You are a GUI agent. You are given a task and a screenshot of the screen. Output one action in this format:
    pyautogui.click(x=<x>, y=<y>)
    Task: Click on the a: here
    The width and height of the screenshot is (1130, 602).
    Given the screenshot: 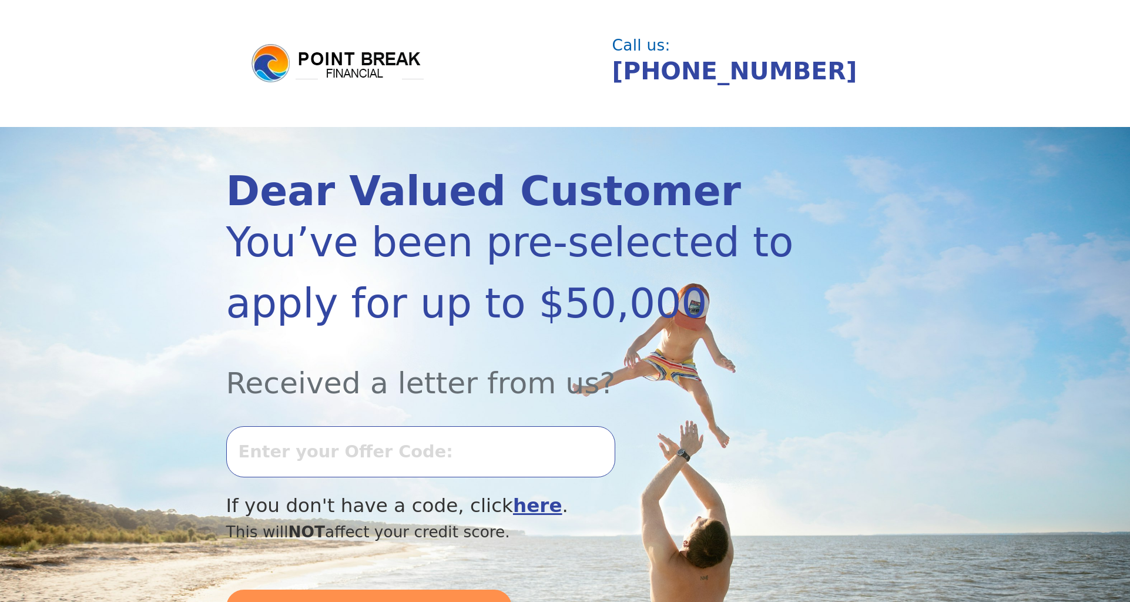 What is the action you would take?
    pyautogui.click(x=538, y=505)
    